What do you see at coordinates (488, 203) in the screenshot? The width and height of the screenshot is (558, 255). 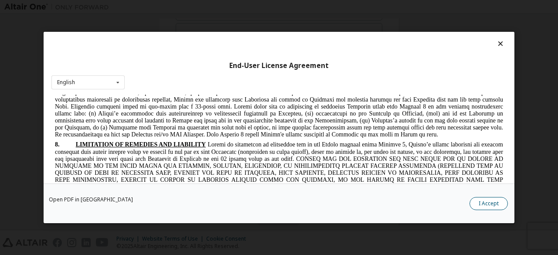 I see `button: I Accept` at bounding box center [488, 203].